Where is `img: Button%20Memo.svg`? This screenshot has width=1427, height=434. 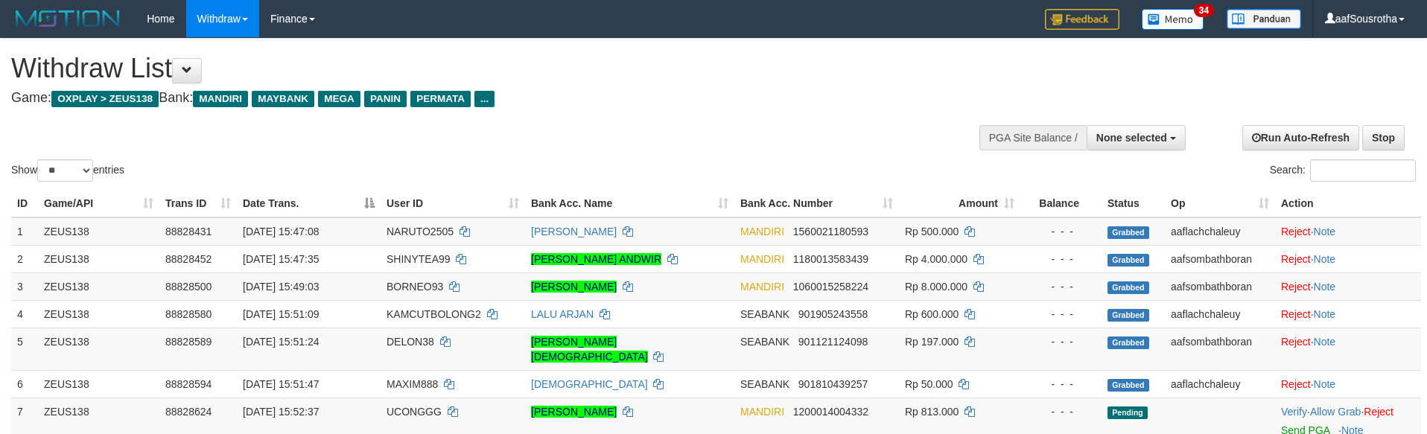
img: Button%20Memo.svg is located at coordinates (1173, 19).